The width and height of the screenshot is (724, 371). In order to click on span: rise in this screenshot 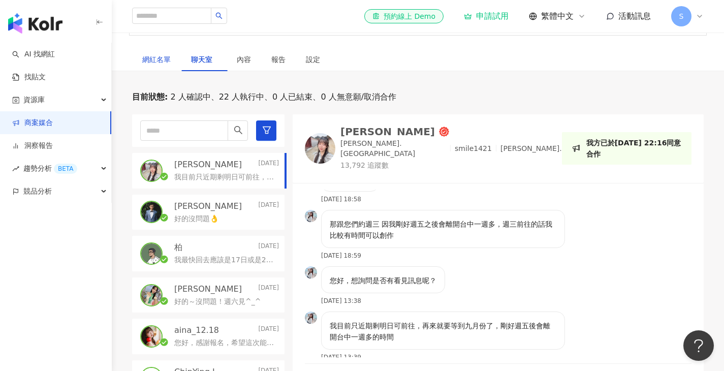, I will do `click(16, 169)`.